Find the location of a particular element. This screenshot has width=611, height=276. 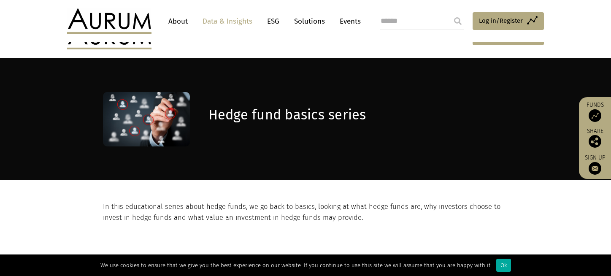

a: Data & Insights is located at coordinates (227, 21).